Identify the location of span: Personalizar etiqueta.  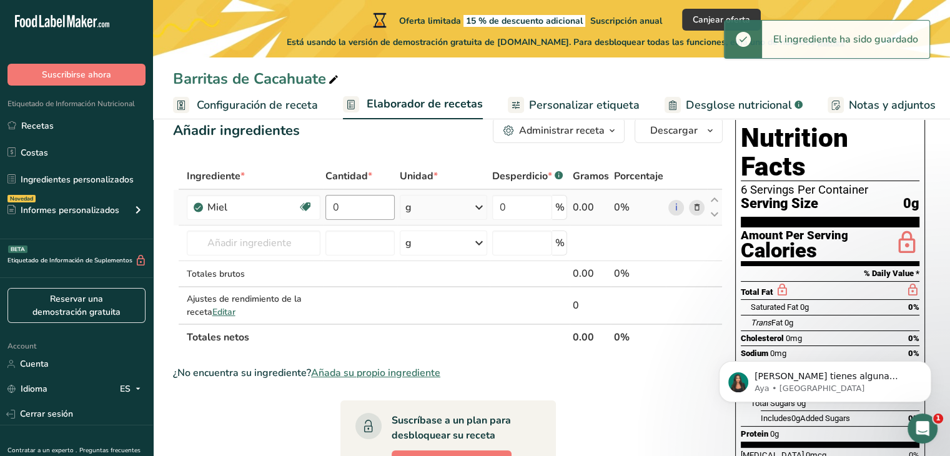
(584, 105).